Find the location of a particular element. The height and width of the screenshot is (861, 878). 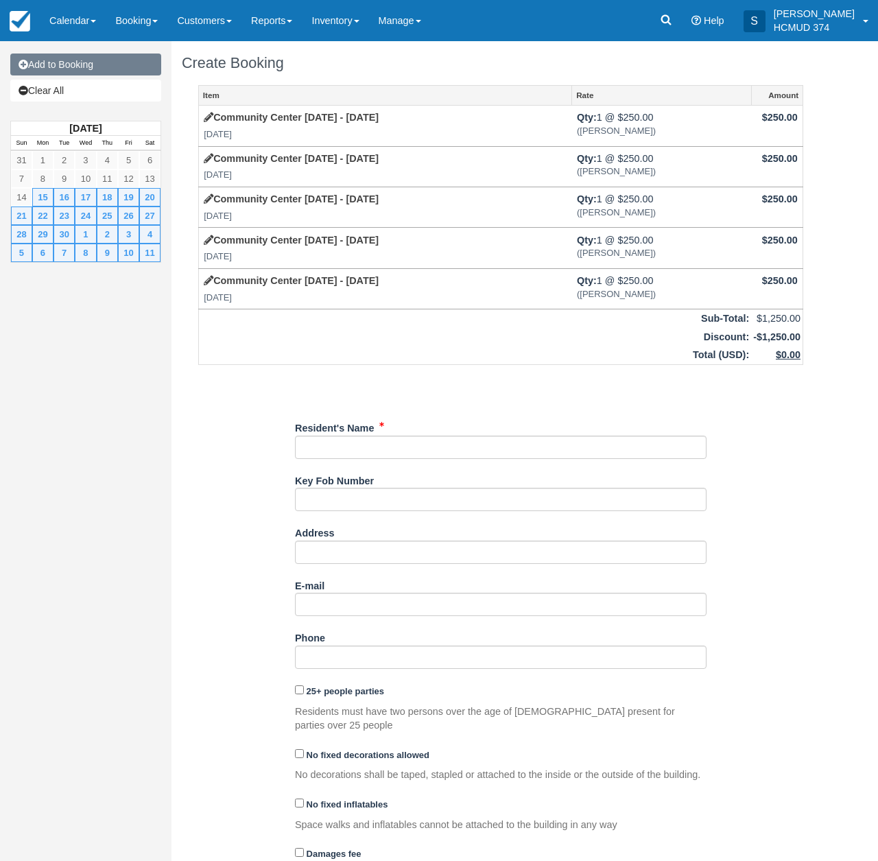

th: Sat is located at coordinates (150, 143).